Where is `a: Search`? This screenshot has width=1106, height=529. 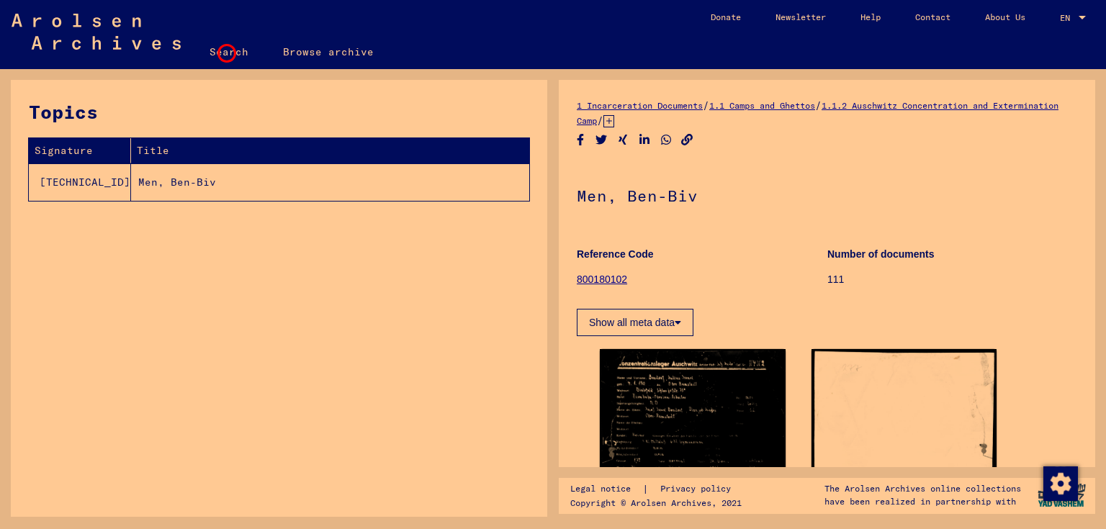
a: Search is located at coordinates (229, 52).